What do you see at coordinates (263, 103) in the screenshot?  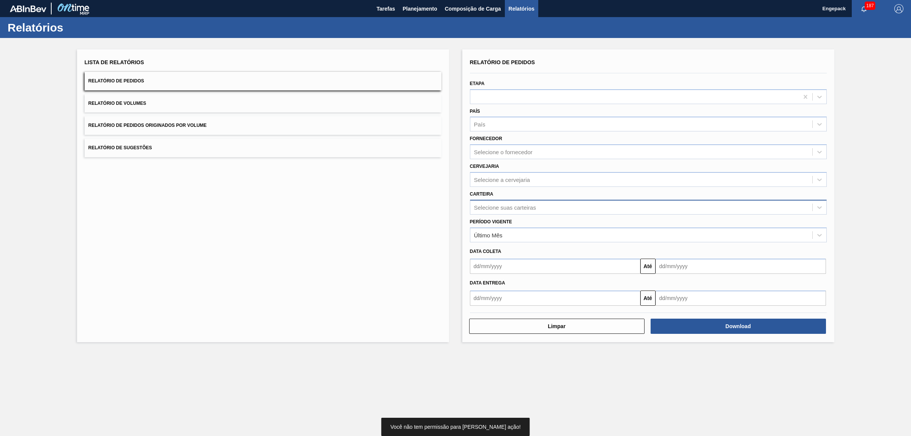 I see `button: Relatório de Volumes` at bounding box center [263, 103].